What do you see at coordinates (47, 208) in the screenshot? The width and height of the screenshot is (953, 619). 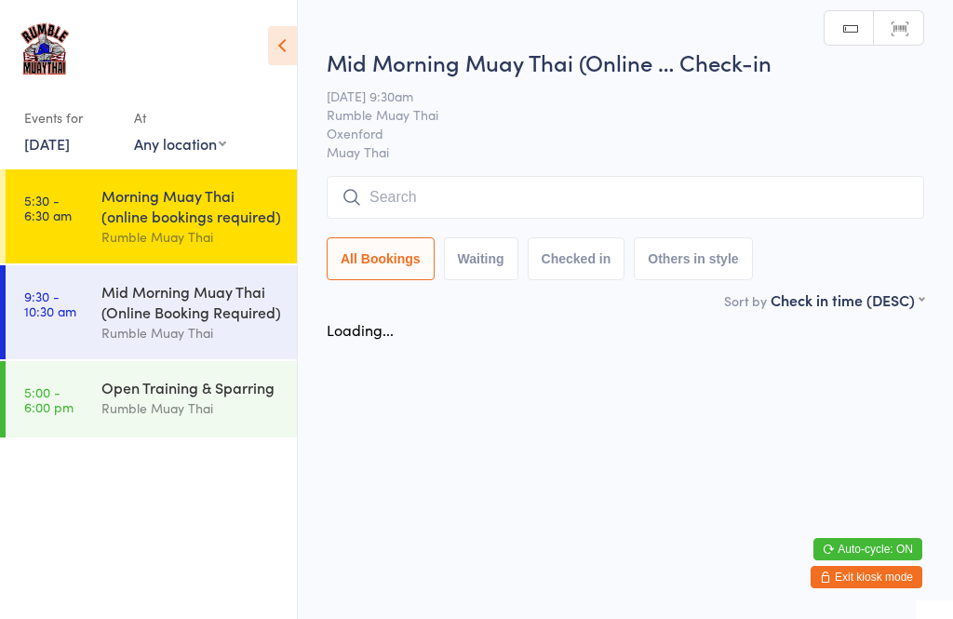 I see `time: 5:30 - 6:30 am` at bounding box center [47, 208].